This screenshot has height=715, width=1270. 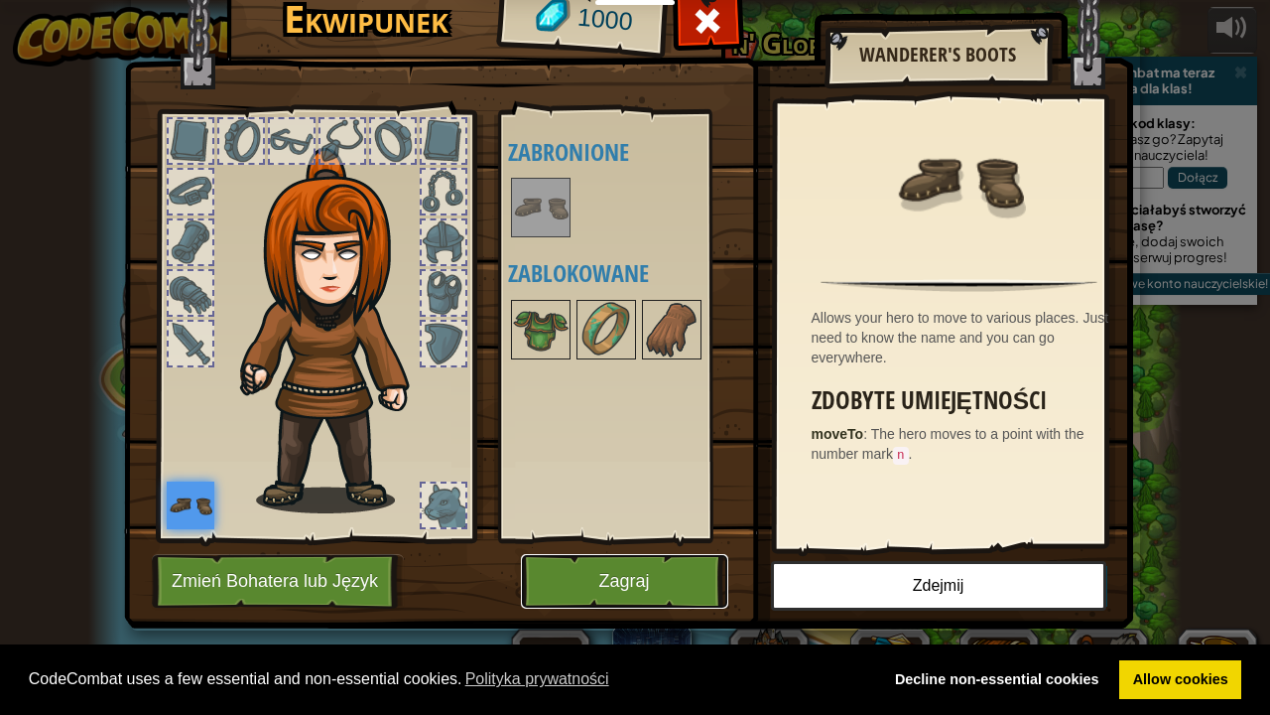 What do you see at coordinates (278, 581) in the screenshot?
I see `button: Zmień Bohatera lub Język` at bounding box center [278, 581].